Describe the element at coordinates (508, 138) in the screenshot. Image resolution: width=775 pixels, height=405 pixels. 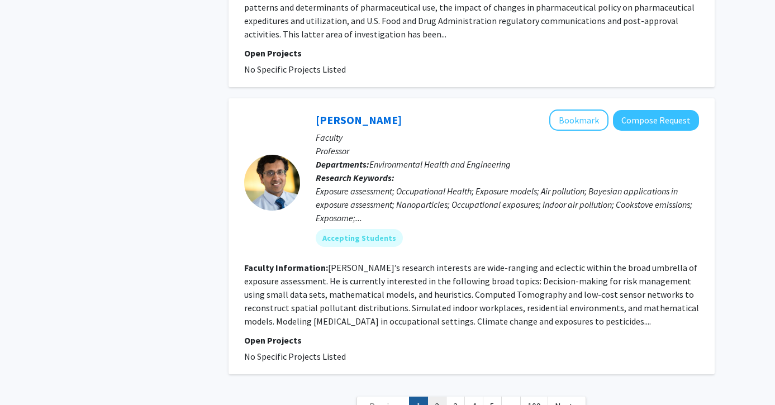
I see `p: Faculty` at that location.